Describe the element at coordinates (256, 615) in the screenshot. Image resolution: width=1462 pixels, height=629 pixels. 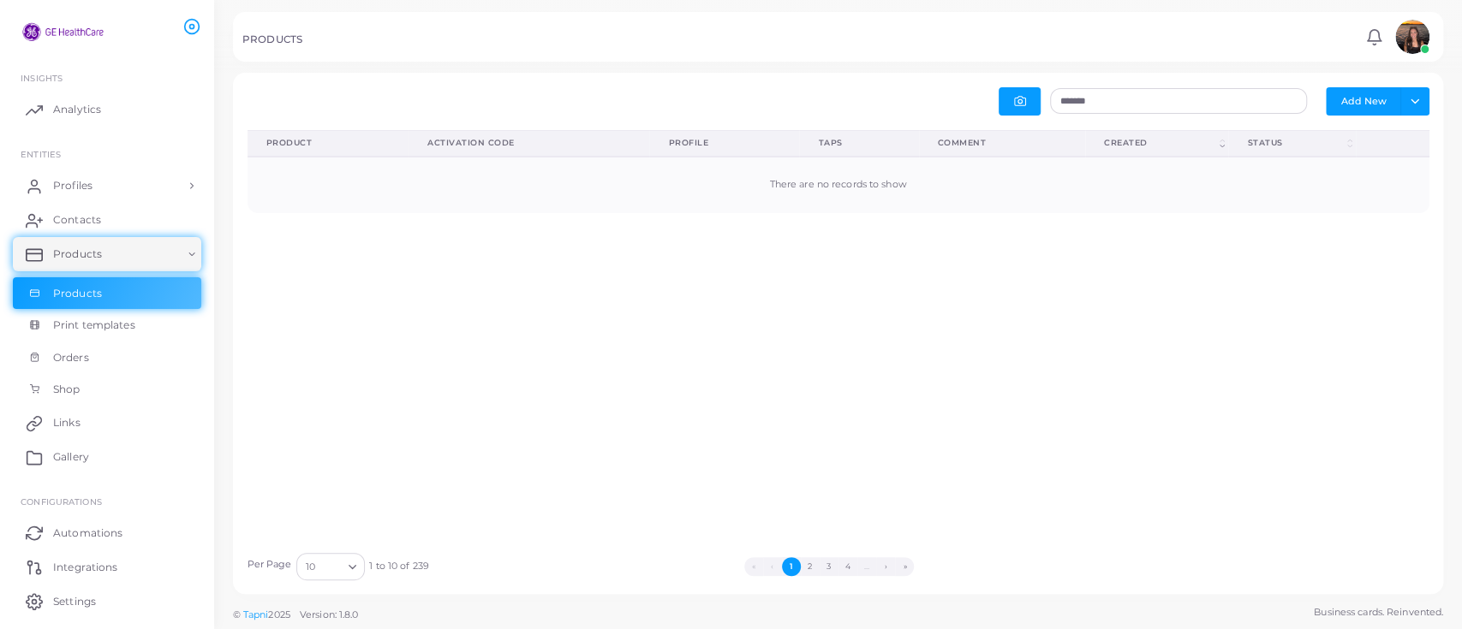
I see `a: Tapni` at that location.